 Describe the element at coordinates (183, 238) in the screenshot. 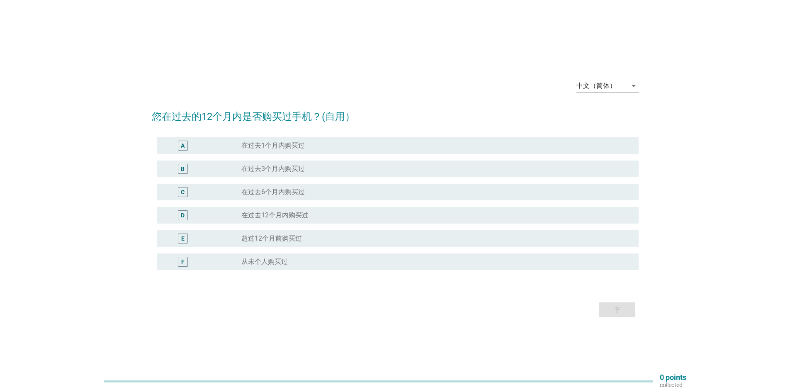

I see `div: E` at that location.